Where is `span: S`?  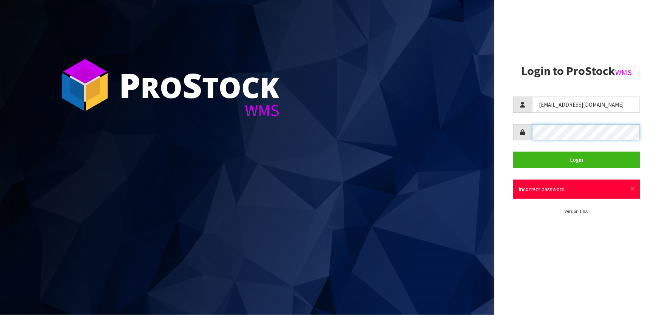
span: S is located at coordinates (192, 85).